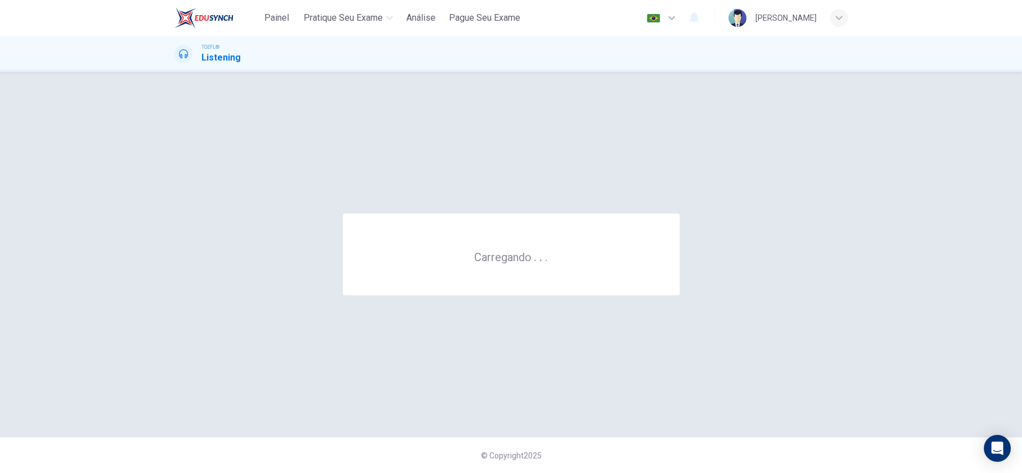  Describe the element at coordinates (511, 257) in the screenshot. I see `h6: Carregando` at that location.